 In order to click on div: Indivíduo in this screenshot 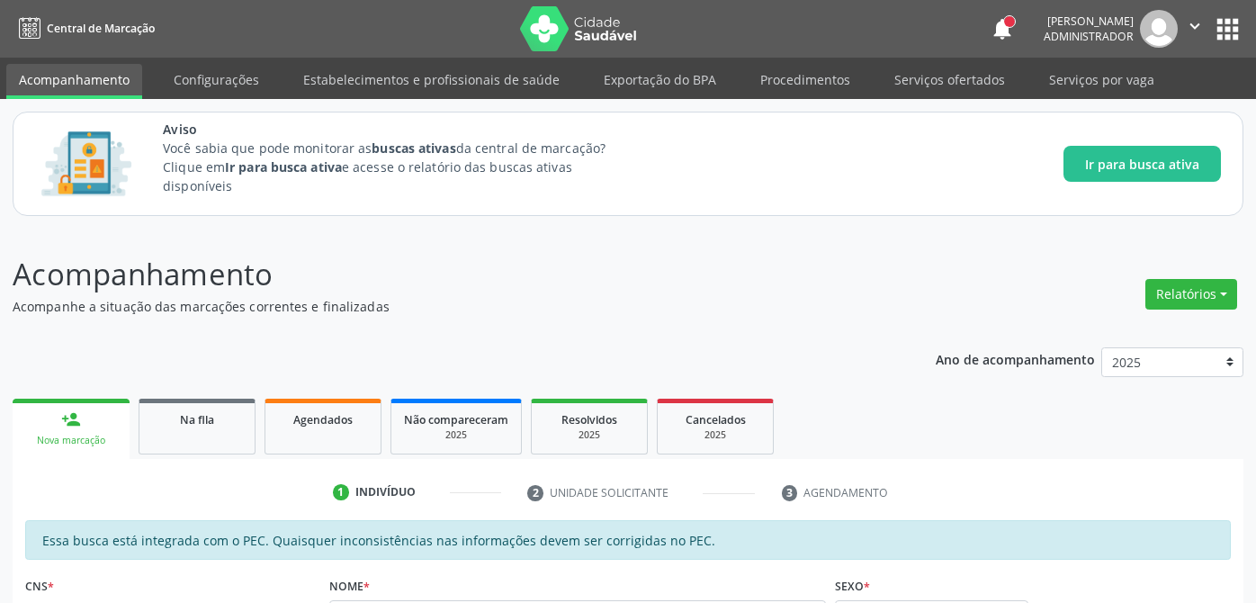, I will do `click(385, 492)`.